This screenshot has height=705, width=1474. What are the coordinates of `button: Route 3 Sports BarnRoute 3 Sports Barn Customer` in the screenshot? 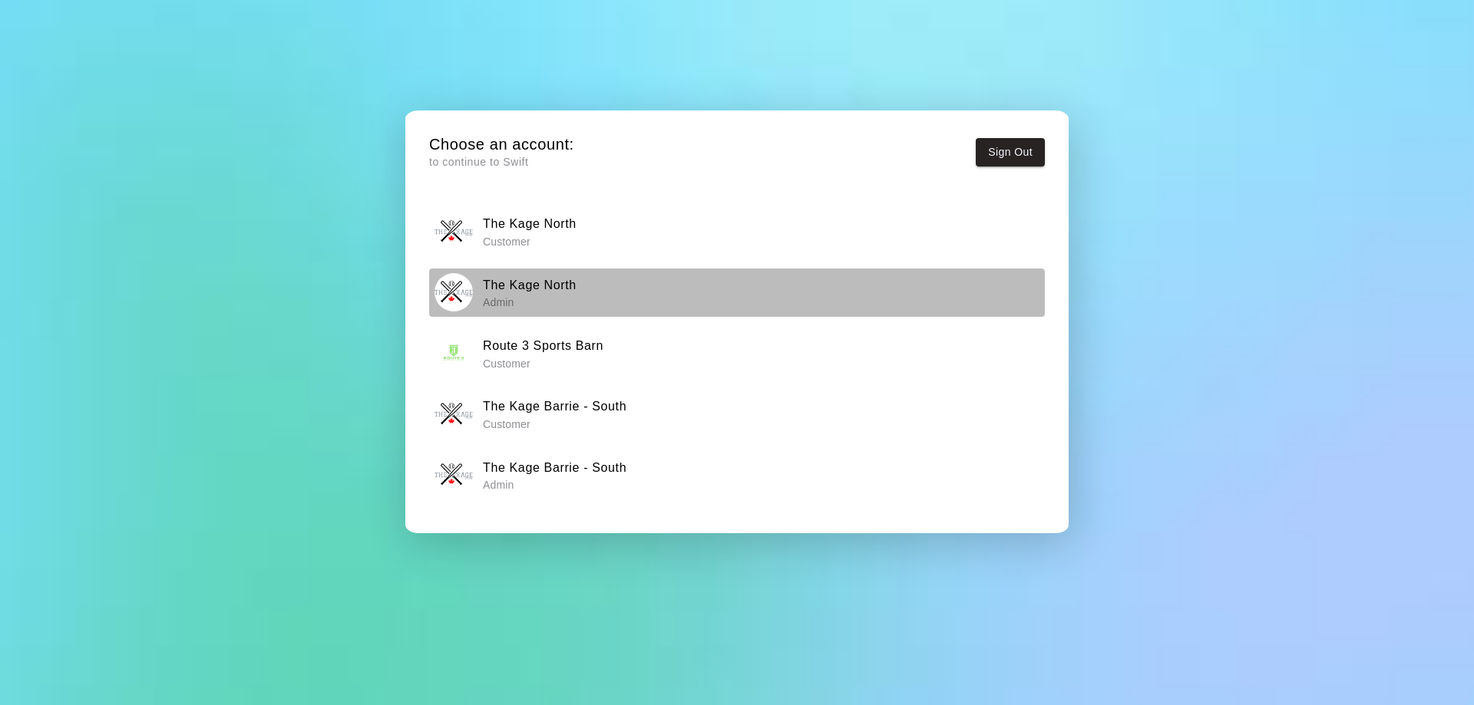 It's located at (737, 353).